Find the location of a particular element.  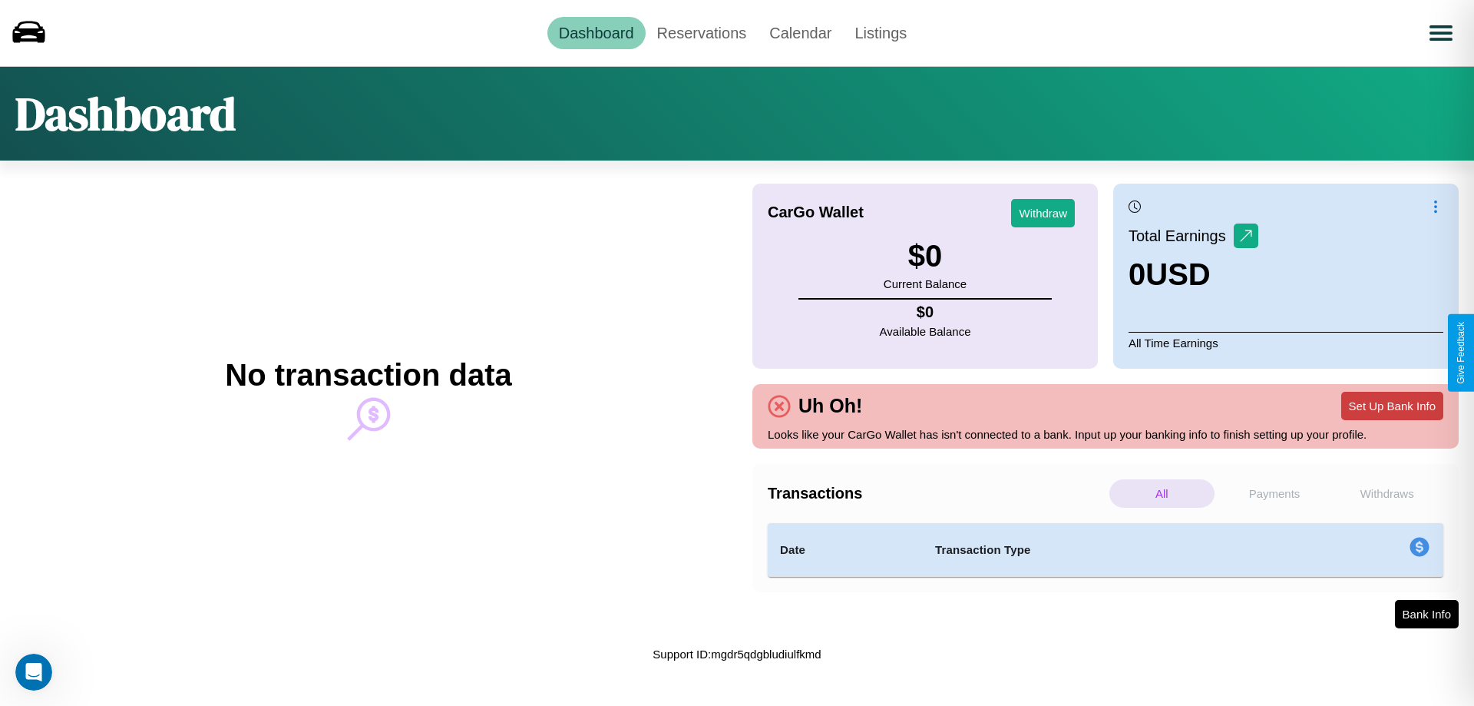

button: Bank Info is located at coordinates (1427, 614).